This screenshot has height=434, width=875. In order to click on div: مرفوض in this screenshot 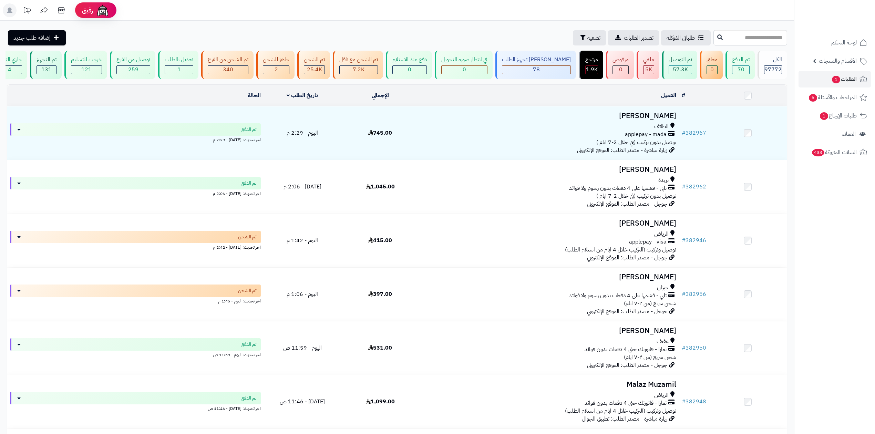, I will do `click(620, 60)`.